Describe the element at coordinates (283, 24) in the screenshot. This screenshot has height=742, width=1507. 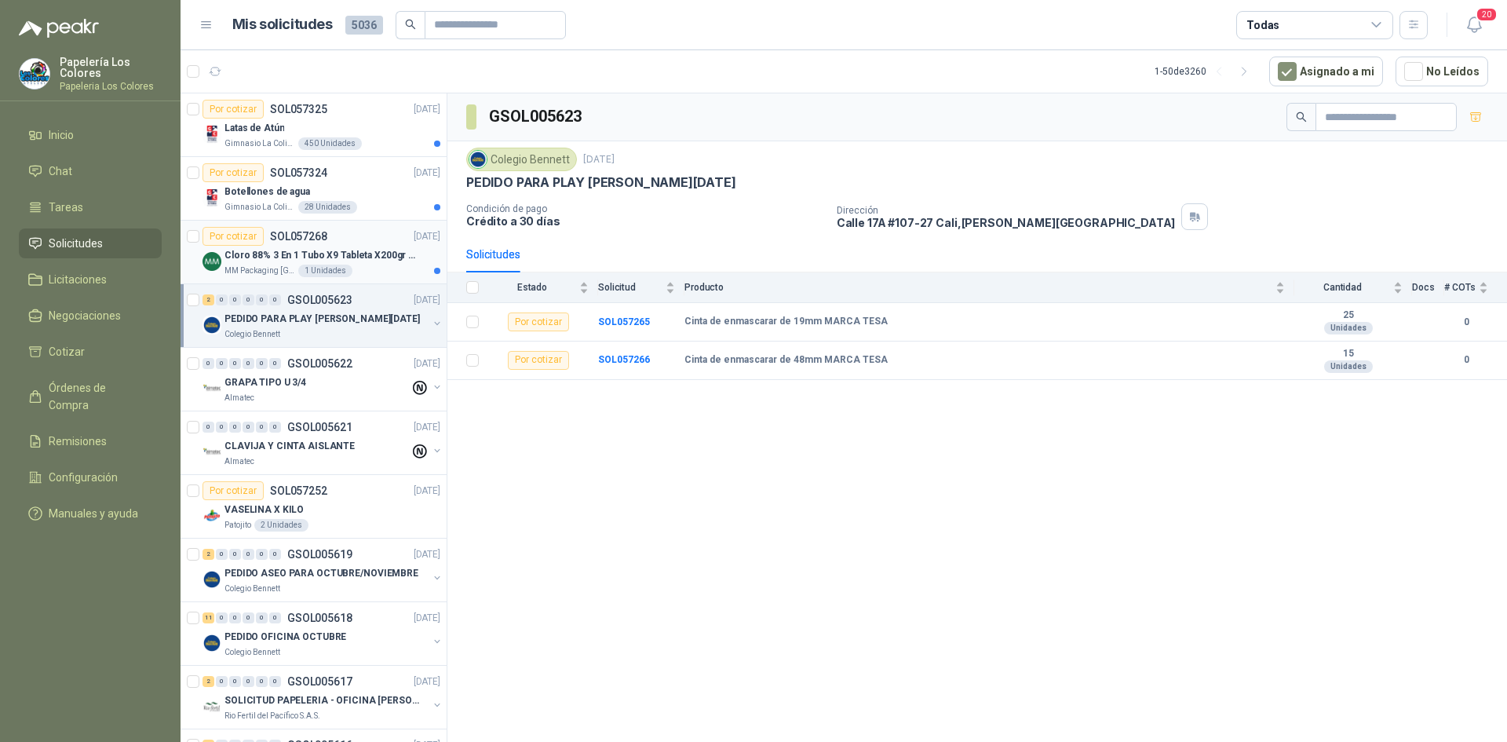
I see `h1: Mis solicitudes` at that location.